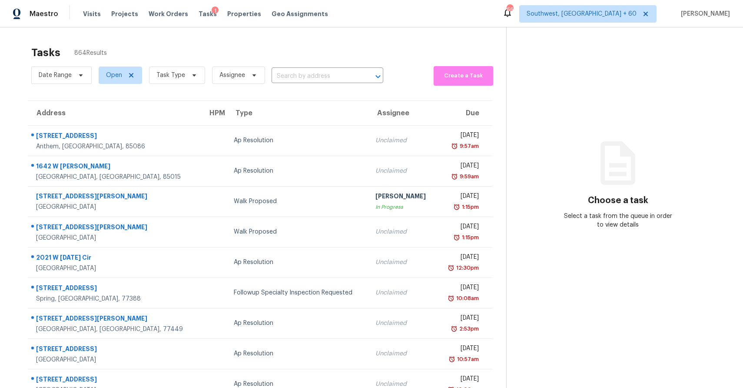 This screenshot has width=743, height=388. I want to click on span: 864 Results, so click(90, 53).